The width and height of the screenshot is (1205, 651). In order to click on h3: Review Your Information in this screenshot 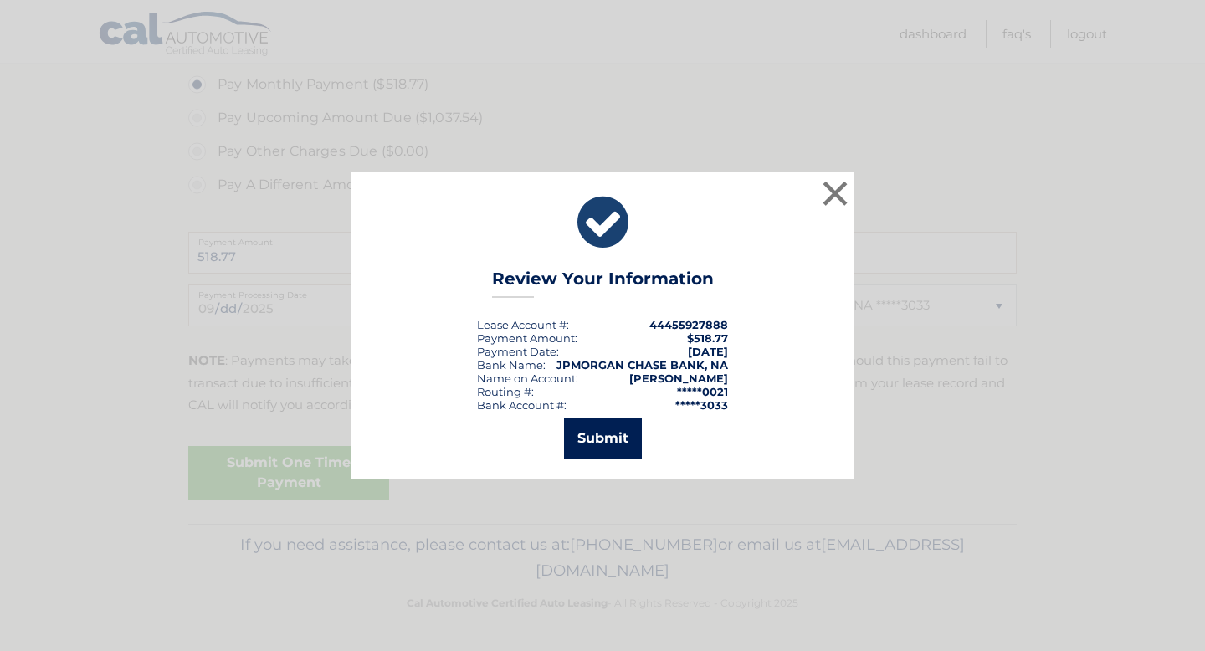, I will do `click(602, 283)`.